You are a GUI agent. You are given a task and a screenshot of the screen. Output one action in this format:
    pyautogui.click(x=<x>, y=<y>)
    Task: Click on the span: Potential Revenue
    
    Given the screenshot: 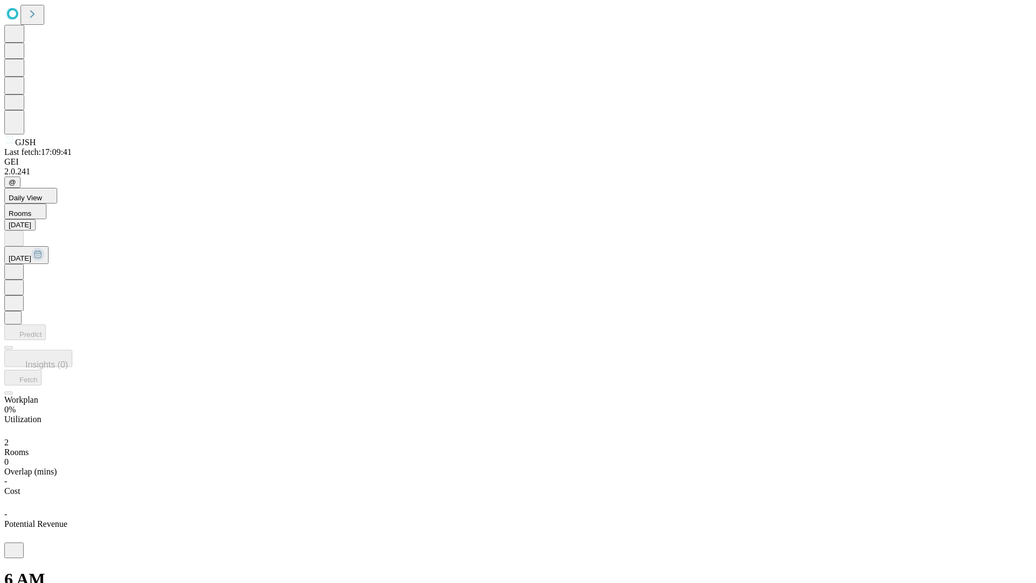 What is the action you would take?
    pyautogui.click(x=36, y=523)
    